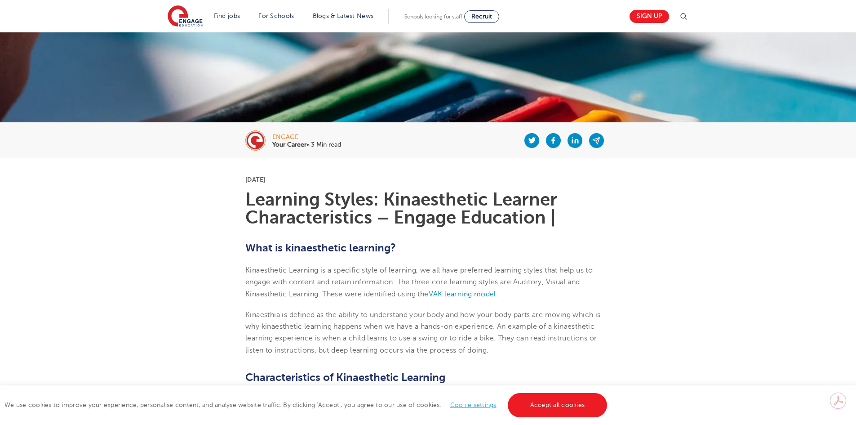  Describe the element at coordinates (462, 294) in the screenshot. I see `span: VAK learning model` at that location.